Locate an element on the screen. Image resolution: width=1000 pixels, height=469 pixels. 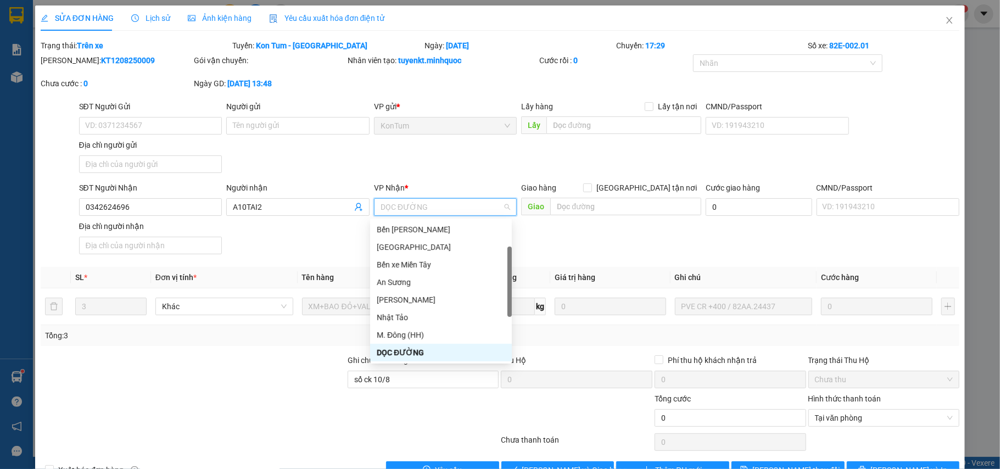
div: M. Đông (HH) is located at coordinates (441, 335).